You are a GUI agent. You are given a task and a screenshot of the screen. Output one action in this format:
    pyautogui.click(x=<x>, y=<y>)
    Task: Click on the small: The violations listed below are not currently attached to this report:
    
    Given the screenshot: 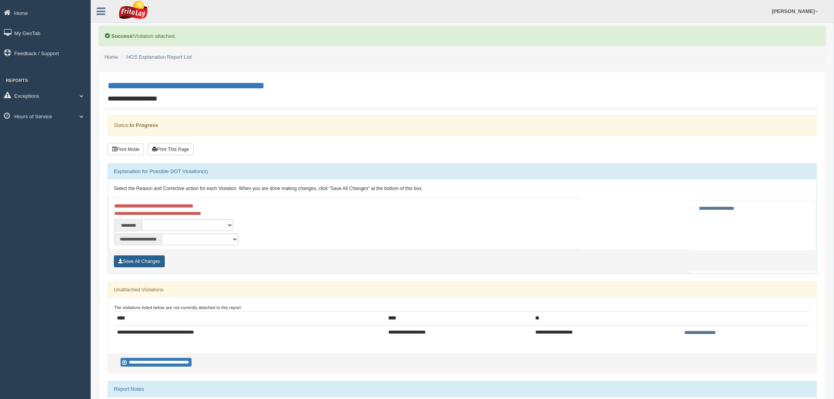 What is the action you would take?
    pyautogui.click(x=178, y=307)
    